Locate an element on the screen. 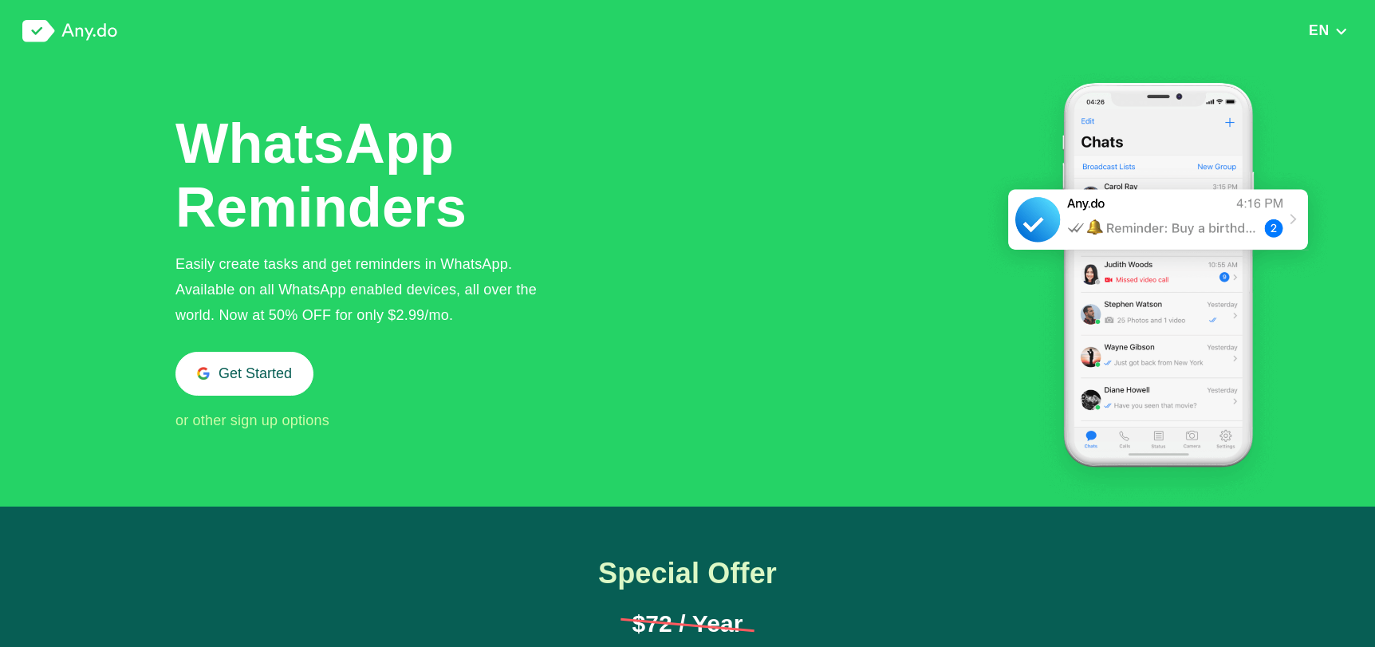  span: or other sign up options is located at coordinates (252, 420).